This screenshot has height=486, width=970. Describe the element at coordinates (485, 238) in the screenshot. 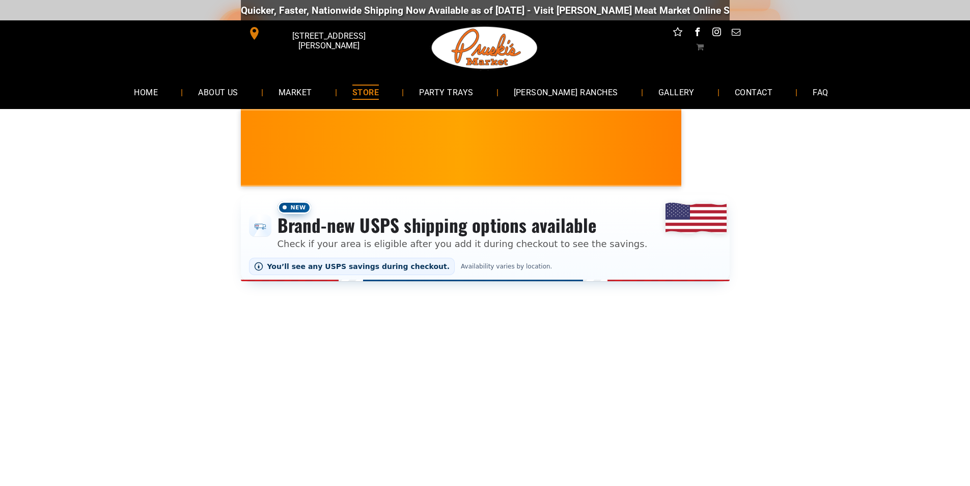

I see `div: Shipping options announcement` at that location.